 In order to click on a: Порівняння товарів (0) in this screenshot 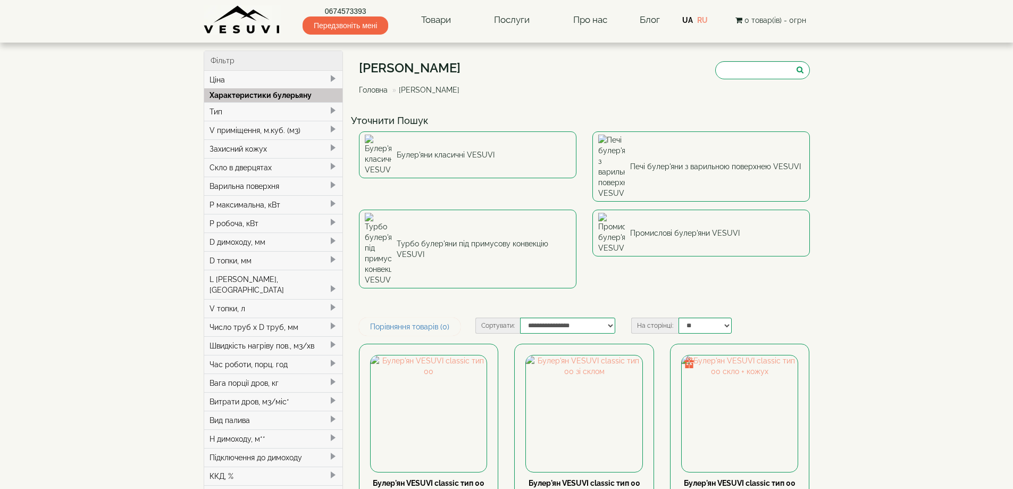, I will do `click(410, 327)`.